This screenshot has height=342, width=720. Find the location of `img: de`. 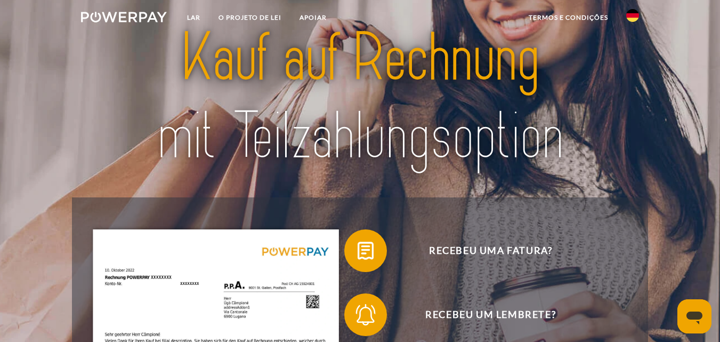

img: de is located at coordinates (633, 15).